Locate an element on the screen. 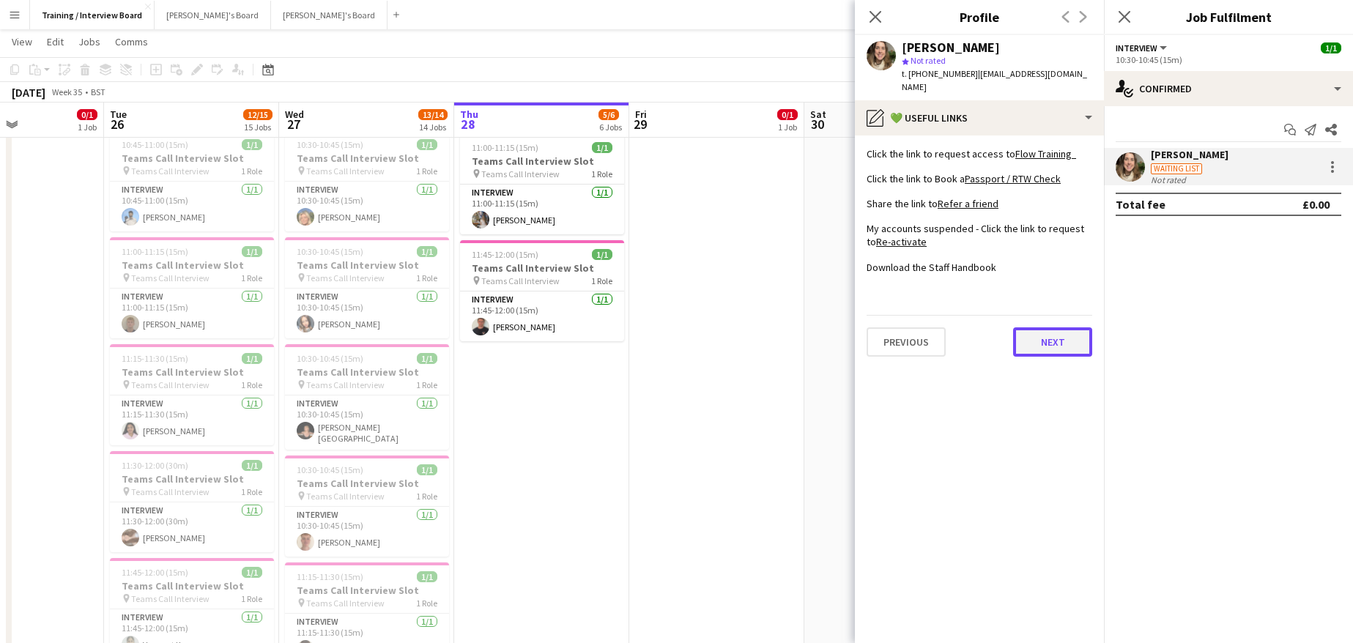  a: Jobs is located at coordinates (89, 42).